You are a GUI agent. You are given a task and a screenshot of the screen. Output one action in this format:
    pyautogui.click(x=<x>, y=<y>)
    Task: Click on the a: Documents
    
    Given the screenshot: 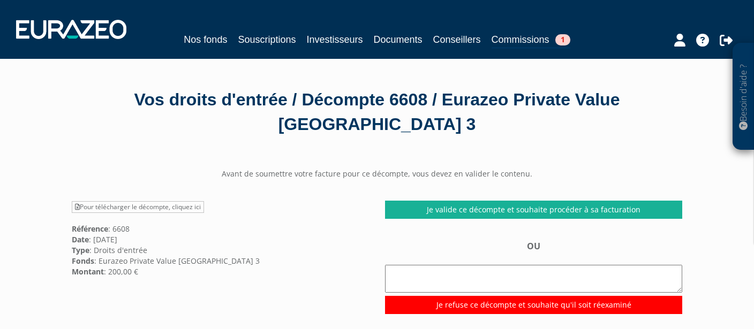 What is the action you would take?
    pyautogui.click(x=398, y=40)
    